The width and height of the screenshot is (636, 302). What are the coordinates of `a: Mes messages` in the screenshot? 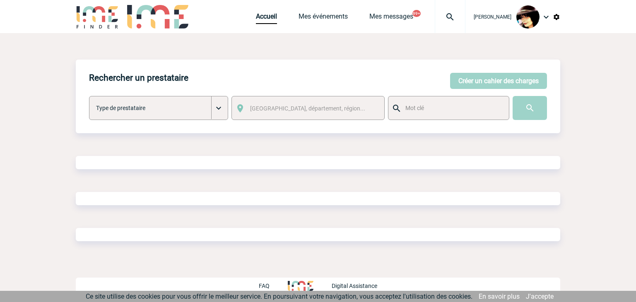 It's located at (392, 18).